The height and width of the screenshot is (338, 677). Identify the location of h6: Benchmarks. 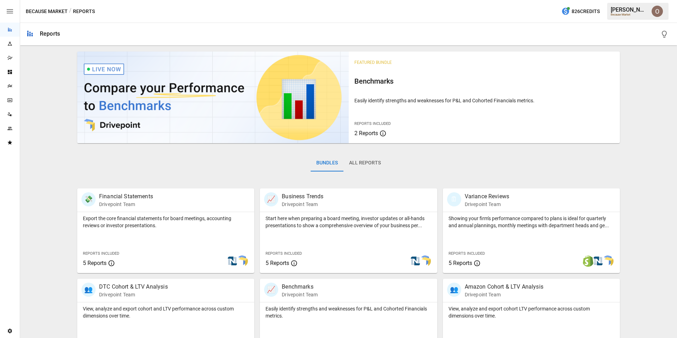
(484, 81).